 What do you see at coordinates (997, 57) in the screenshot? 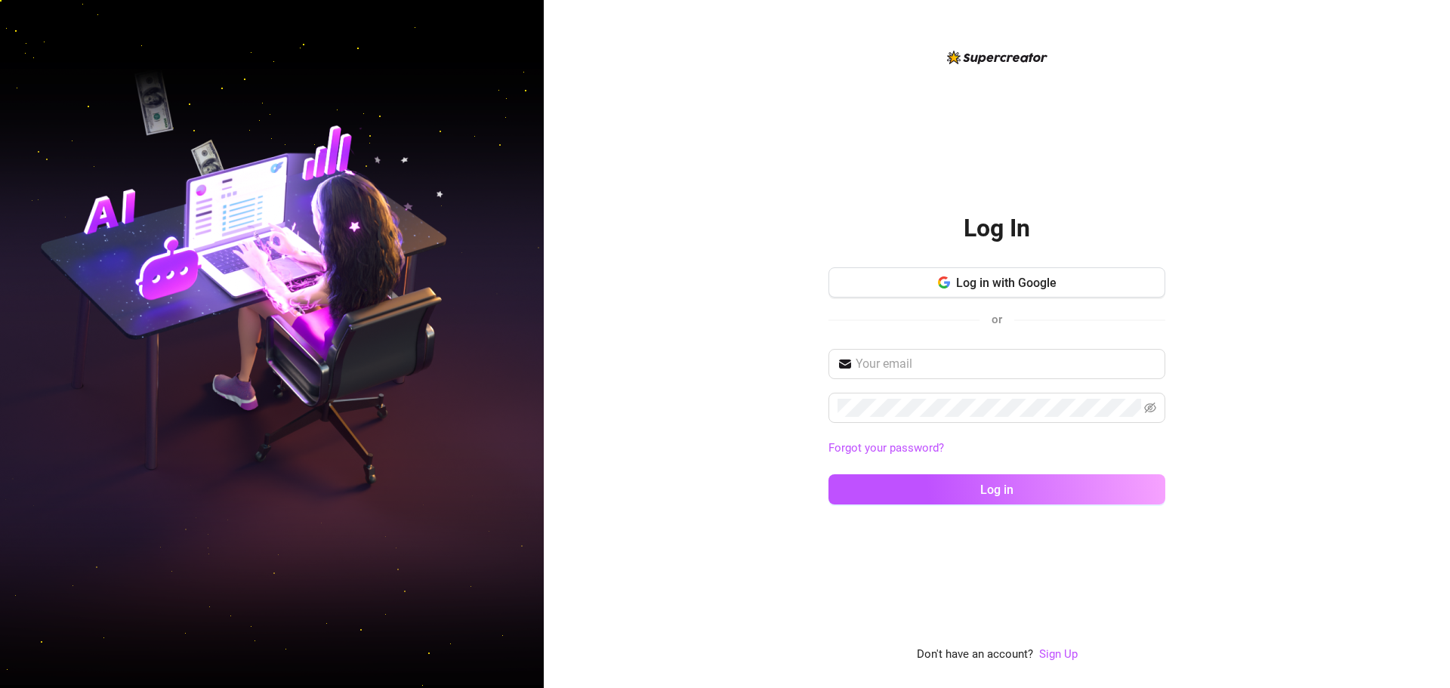
I see `img: logo-BBDzfeDw.svg` at bounding box center [997, 57].